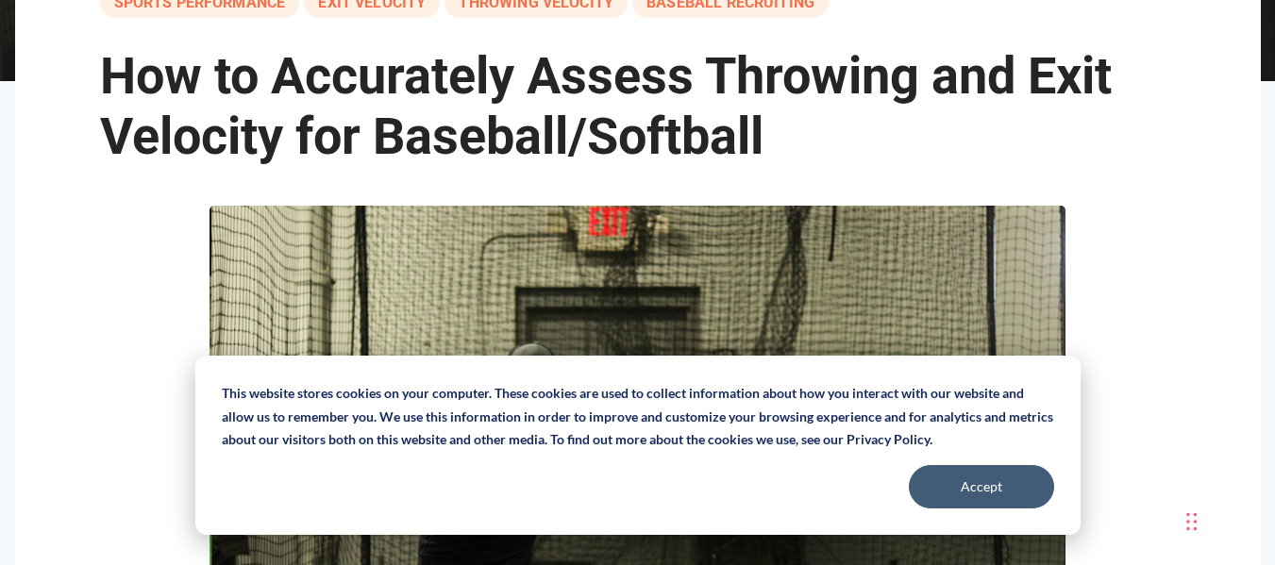 The width and height of the screenshot is (1275, 565). What do you see at coordinates (1228, 520) in the screenshot?
I see `div: Chat Widget` at bounding box center [1228, 520].